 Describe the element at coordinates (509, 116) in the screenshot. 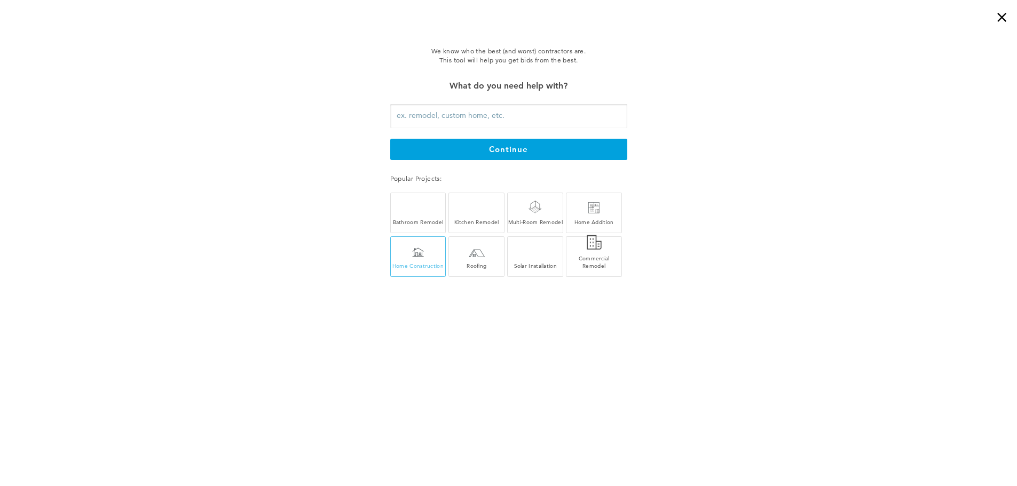

I see `input: ex. remodel, custom home, etc.` at that location.